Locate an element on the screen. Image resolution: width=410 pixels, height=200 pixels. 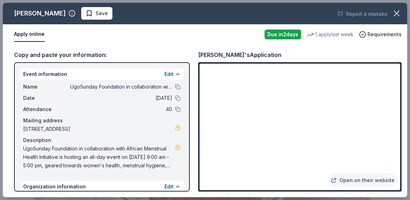
div: Due in 2 days is located at coordinates (283, 34).